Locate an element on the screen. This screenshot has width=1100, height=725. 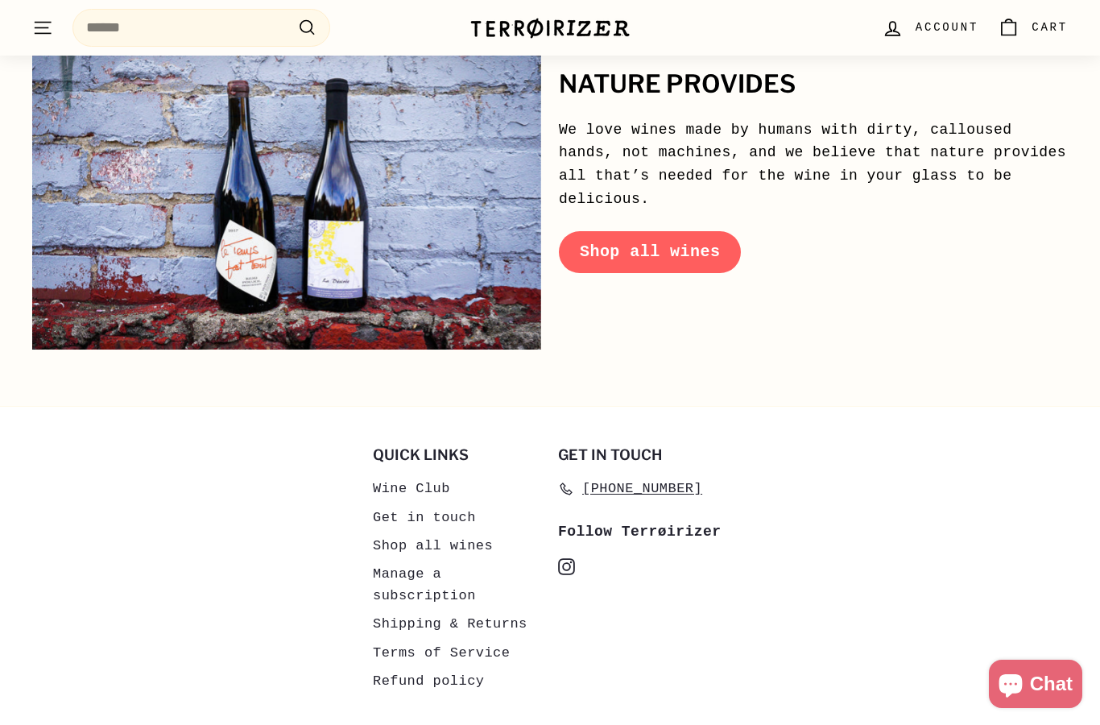
a: Terms of Service is located at coordinates (441, 652).